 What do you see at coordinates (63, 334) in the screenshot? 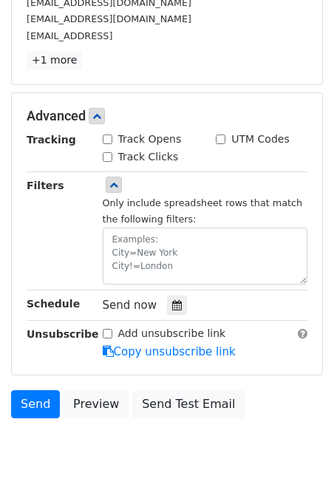
I see `strong: Unsubscribe` at bounding box center [63, 334].